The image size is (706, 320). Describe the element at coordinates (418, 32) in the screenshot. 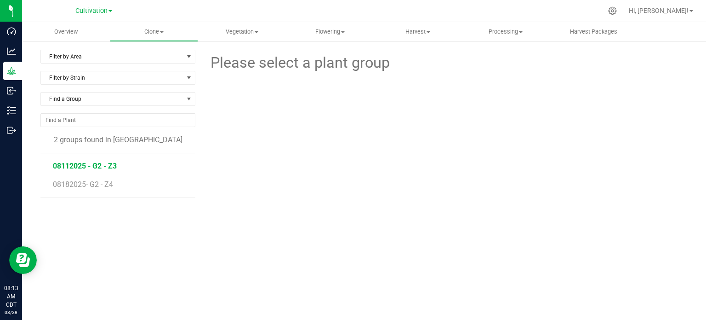

I see `a: Harvest` at that location.